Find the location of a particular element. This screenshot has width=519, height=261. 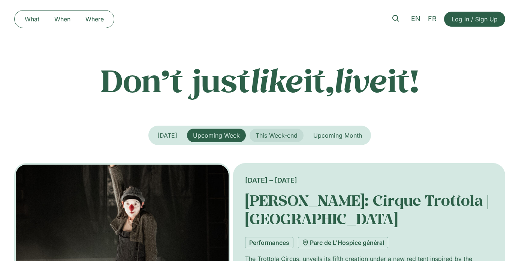

a: EN is located at coordinates (416, 19).